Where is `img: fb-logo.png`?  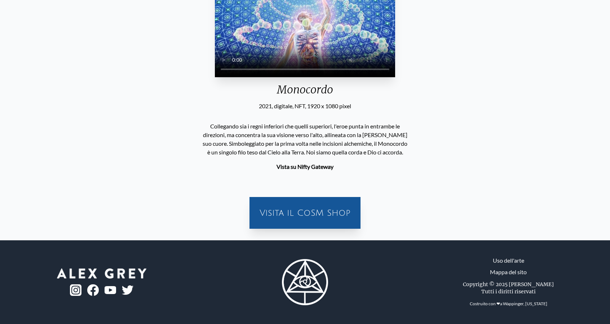
img: fb-logo.png is located at coordinates (93, 290).